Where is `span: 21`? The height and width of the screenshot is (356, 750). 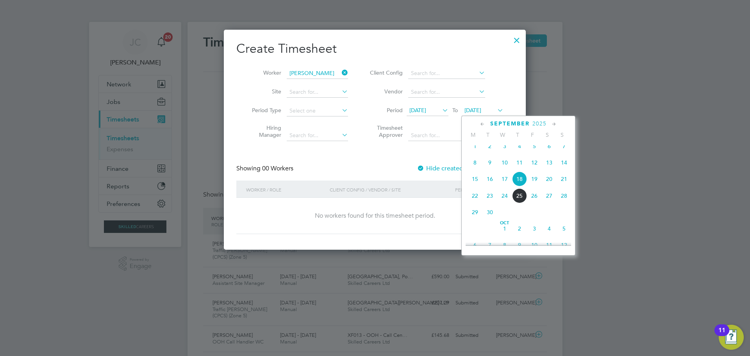
span: 21 is located at coordinates (564, 179).